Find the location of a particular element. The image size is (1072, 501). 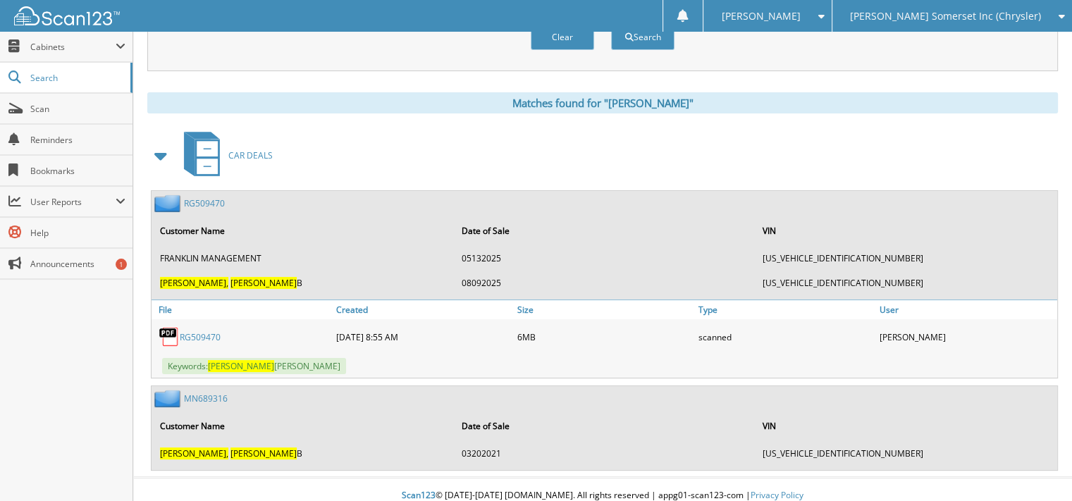

span: Help is located at coordinates (78, 233).